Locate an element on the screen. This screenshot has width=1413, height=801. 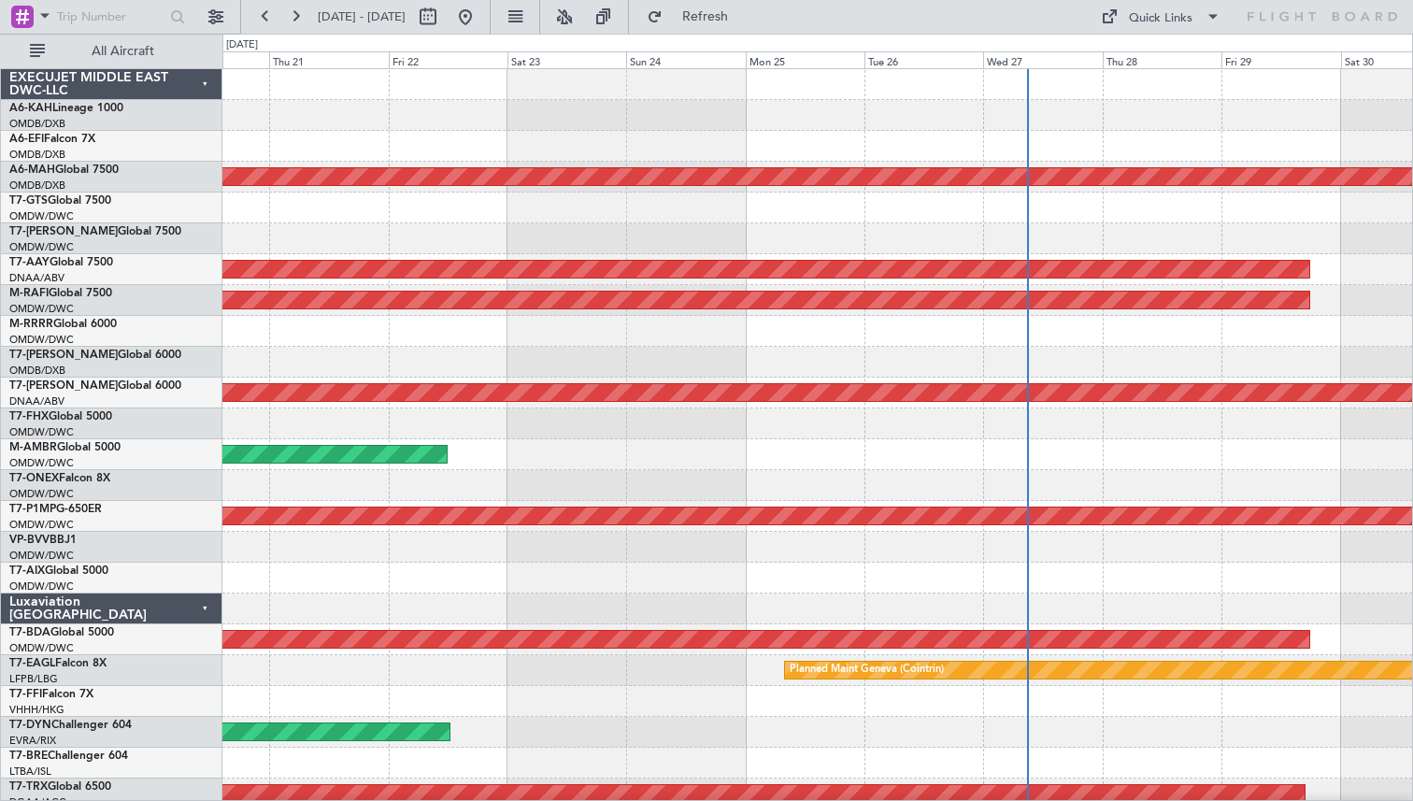
span: T7-DYN is located at coordinates (30, 725).